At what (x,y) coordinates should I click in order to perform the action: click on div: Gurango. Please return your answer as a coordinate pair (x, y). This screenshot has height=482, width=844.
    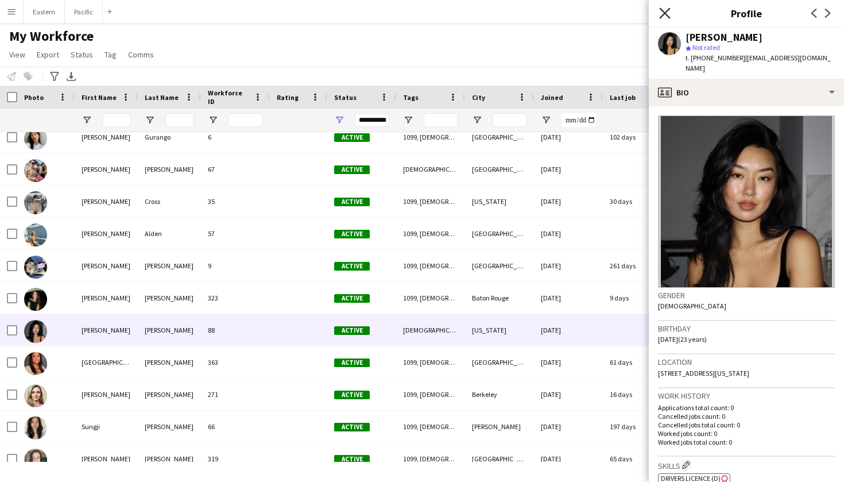
    Looking at the image, I should click on (169, 137).